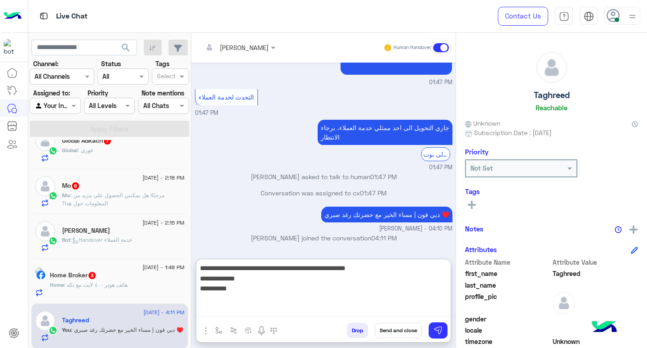 The width and height of the screenshot is (647, 348). Describe the element at coordinates (107, 141) in the screenshot. I see `span: 7` at that location.